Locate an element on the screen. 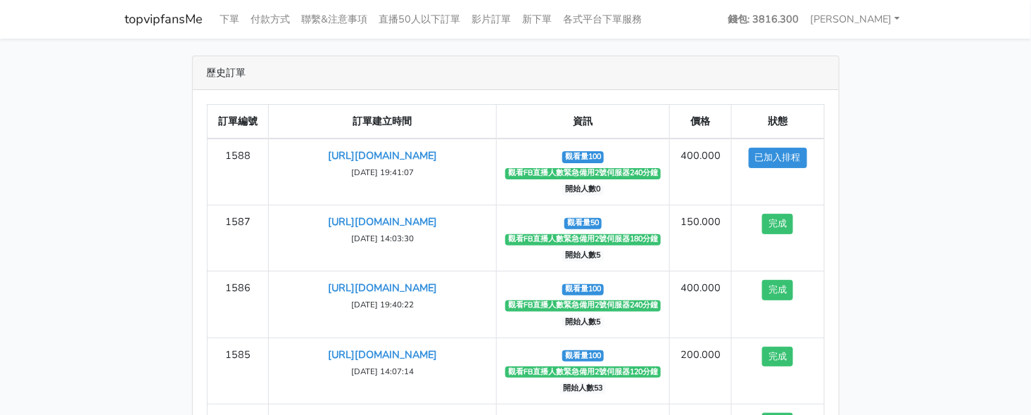  strong: 錢包: 3816.300 is located at coordinates (764, 19).